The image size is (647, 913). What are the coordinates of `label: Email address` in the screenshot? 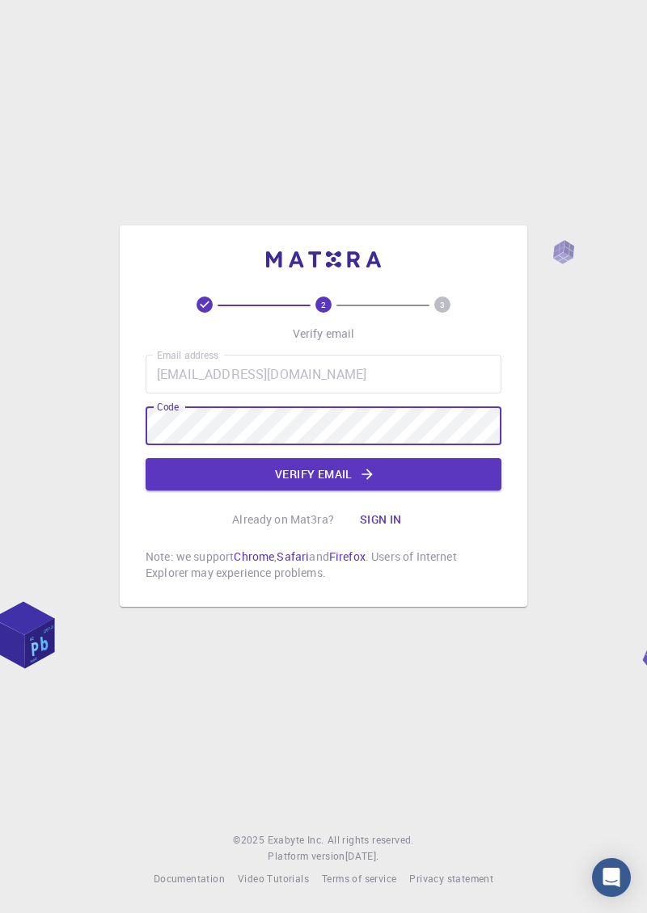 It's located at (187, 355).